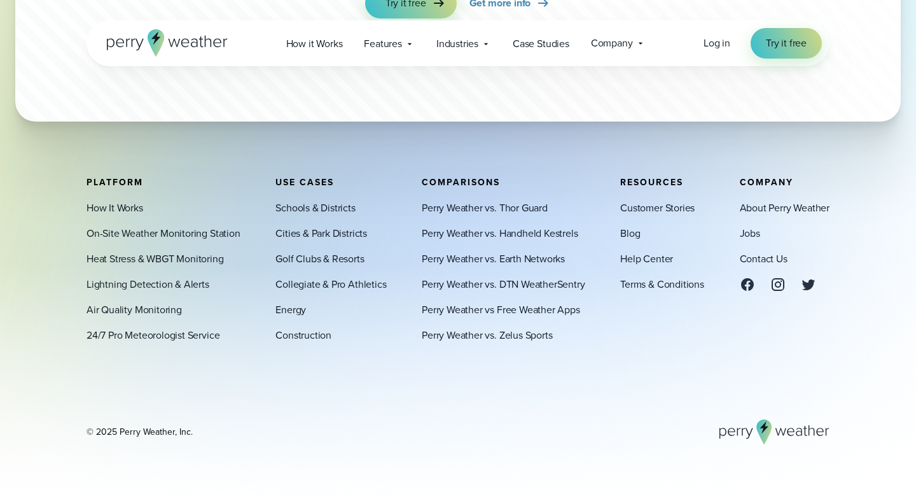  What do you see at coordinates (164, 234) in the screenshot?
I see `a: On-Site Weather Monitoring Station` at bounding box center [164, 234].